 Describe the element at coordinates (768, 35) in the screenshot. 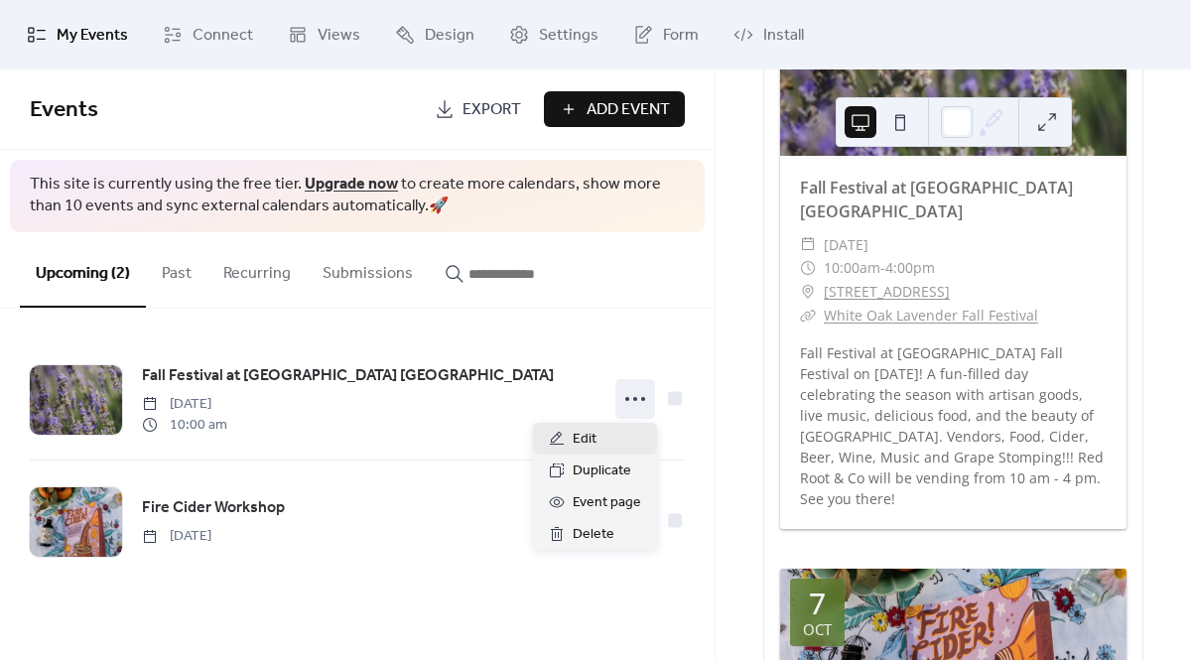

I see `a: Install` at that location.